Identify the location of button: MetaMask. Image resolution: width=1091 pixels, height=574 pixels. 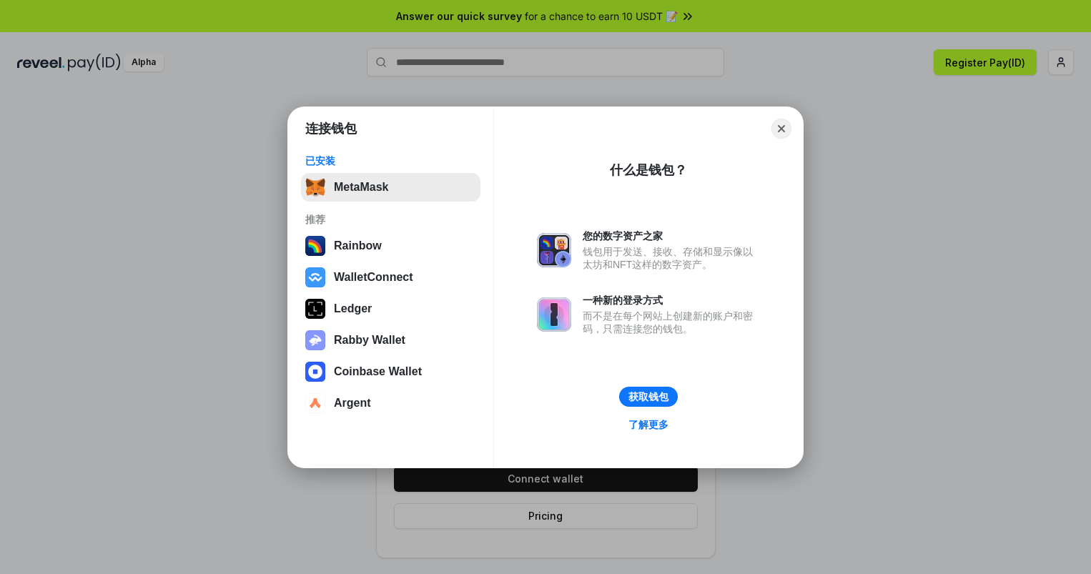
(390, 187).